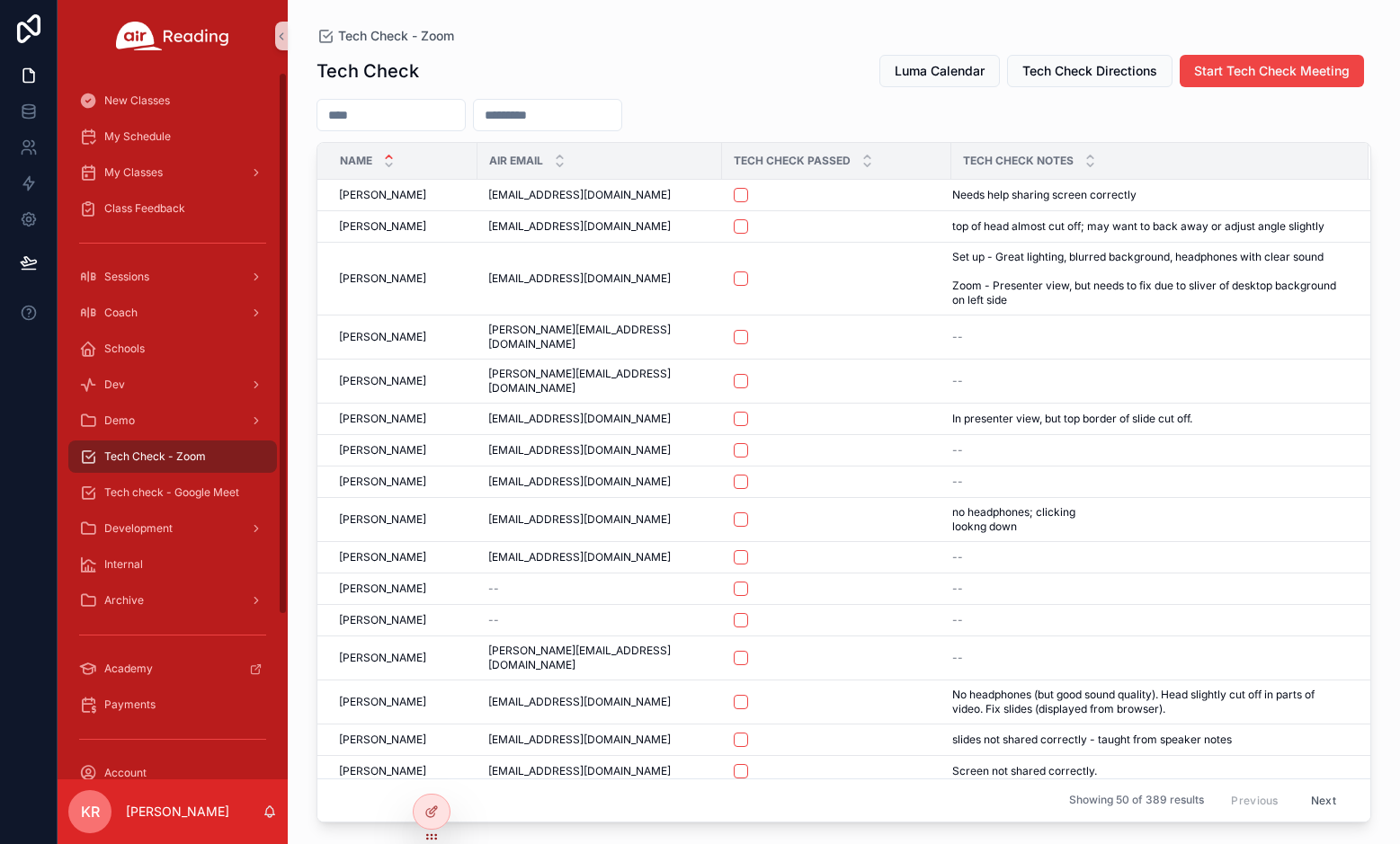 This screenshot has width=1400, height=844. I want to click on span: No headphones (but good sound quality). Head slightly cut off in parts of video. Fix slides (disp..., so click(1149, 702).